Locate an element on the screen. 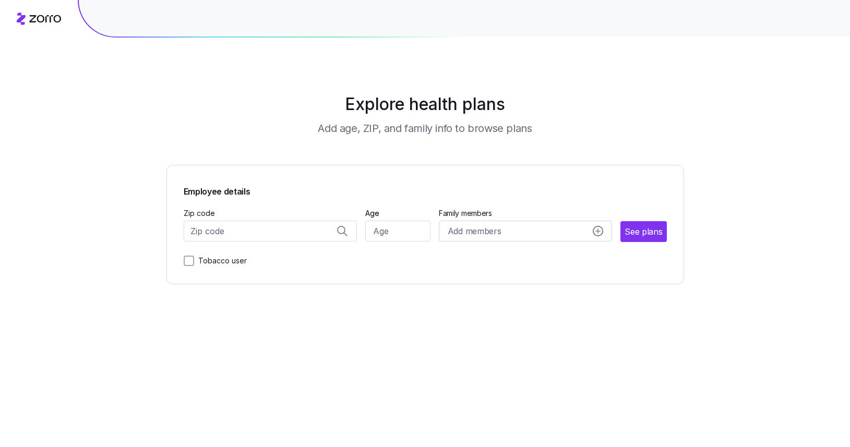 The image size is (850, 447). span: Add members is located at coordinates (474, 231).